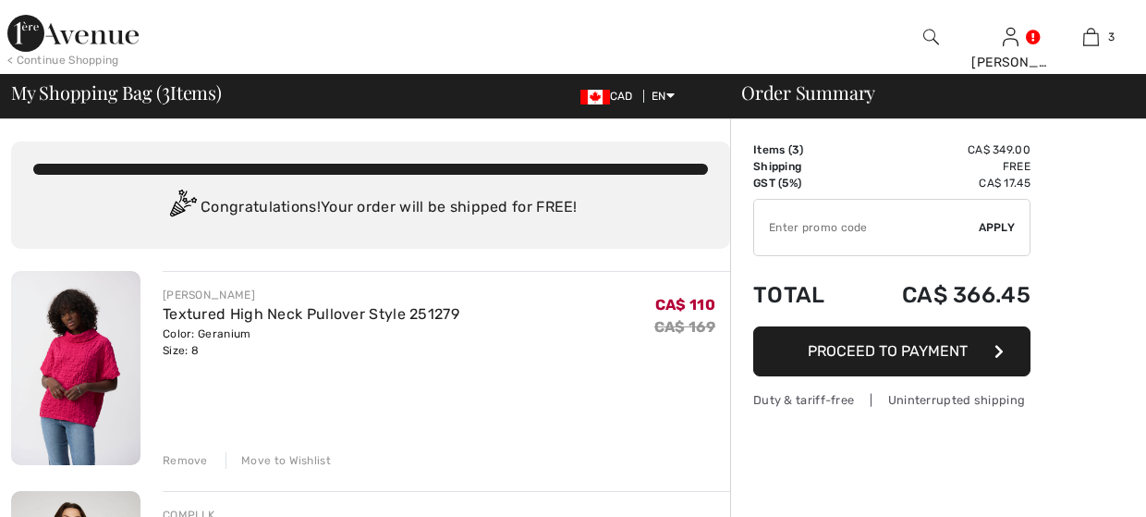 This screenshot has width=1146, height=517. Describe the element at coordinates (941, 150) in the screenshot. I see `td: CA$ 349.00` at that location.